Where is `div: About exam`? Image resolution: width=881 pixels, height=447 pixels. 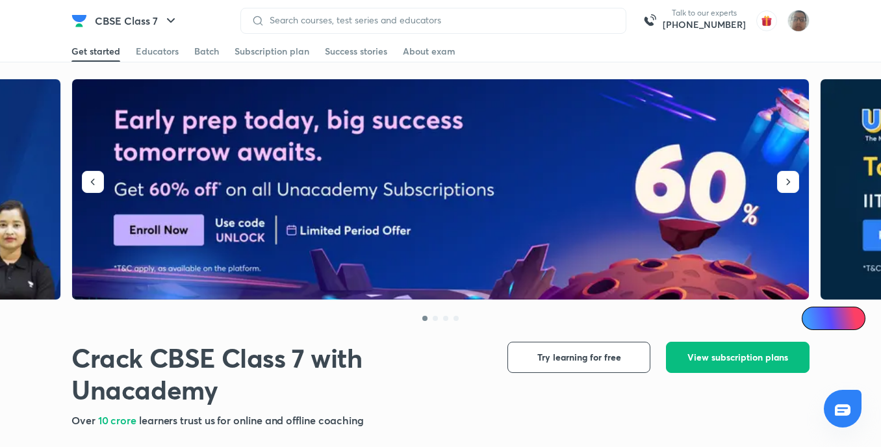
div: About exam is located at coordinates (429, 51).